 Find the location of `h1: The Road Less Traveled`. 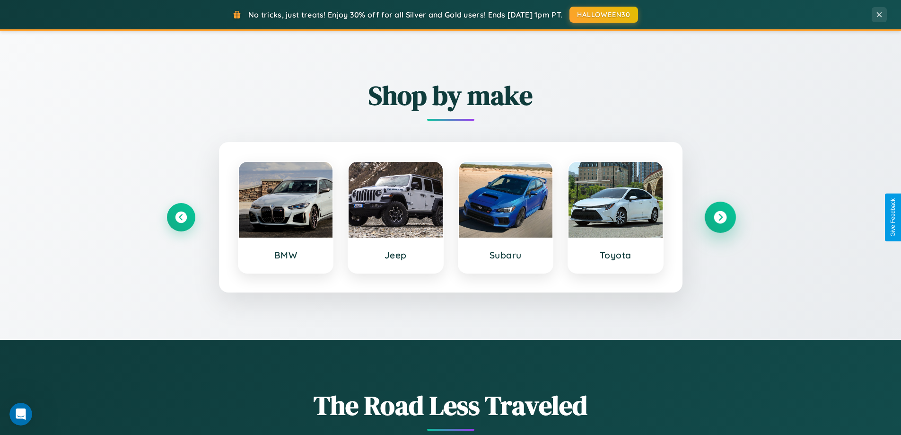

h1: The Road Less Traveled is located at coordinates (451, 405).